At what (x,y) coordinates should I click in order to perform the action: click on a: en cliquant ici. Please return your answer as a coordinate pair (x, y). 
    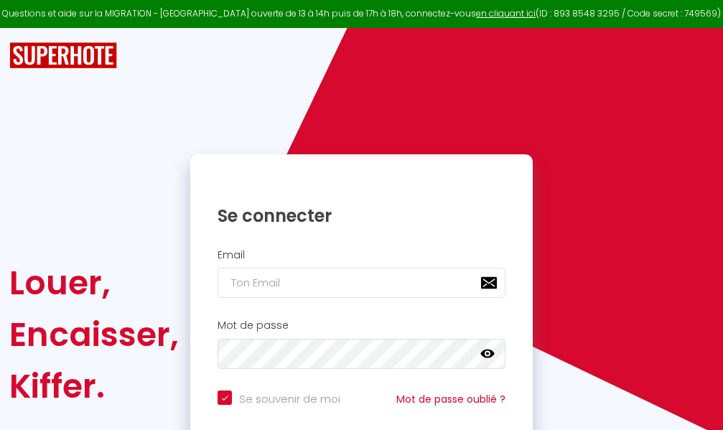
    Looking at the image, I should click on (505, 13).